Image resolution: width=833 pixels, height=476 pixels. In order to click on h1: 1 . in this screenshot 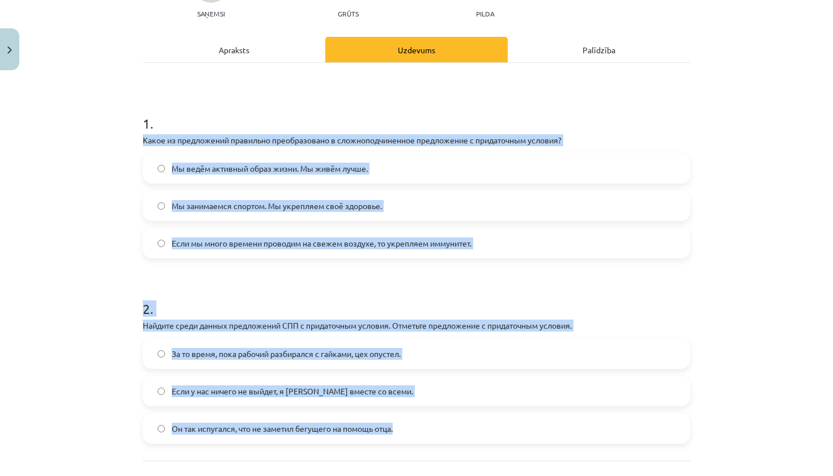, I will do `click(417, 113)`.